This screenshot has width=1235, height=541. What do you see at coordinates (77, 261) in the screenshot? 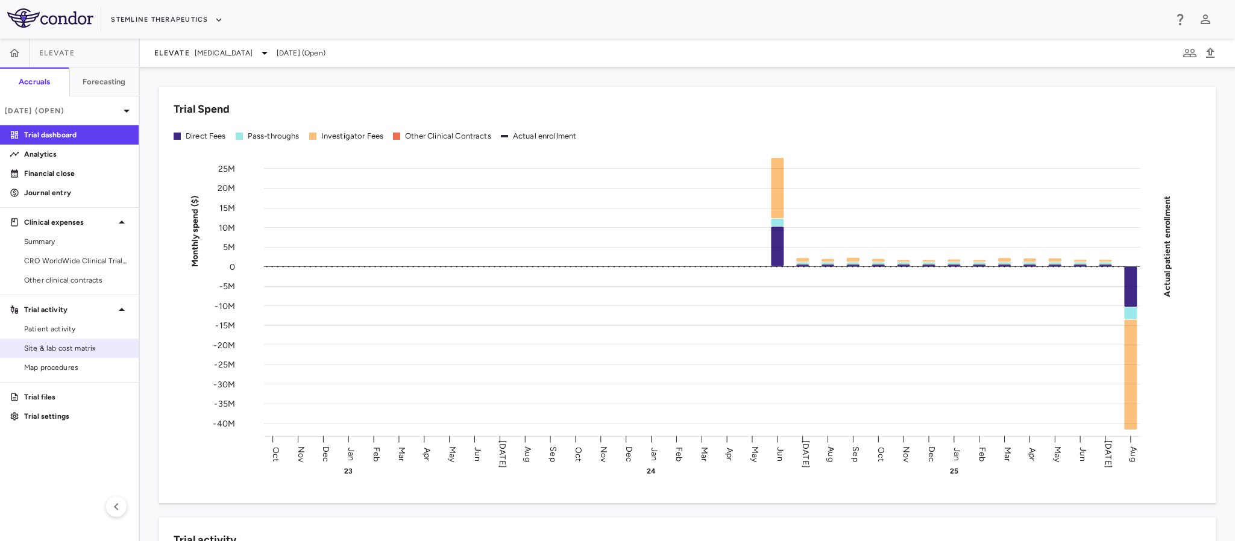
I see `span: CRO WorldWide Clinical Trials, Inc.` at bounding box center [77, 261].